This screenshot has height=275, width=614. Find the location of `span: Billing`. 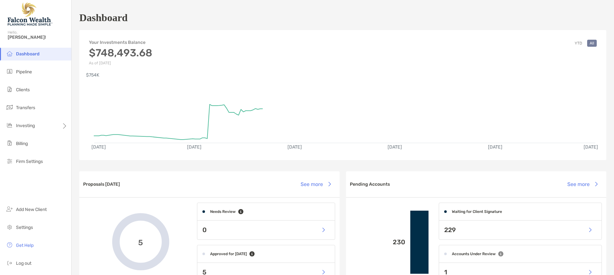

span: Billing is located at coordinates (22, 143).